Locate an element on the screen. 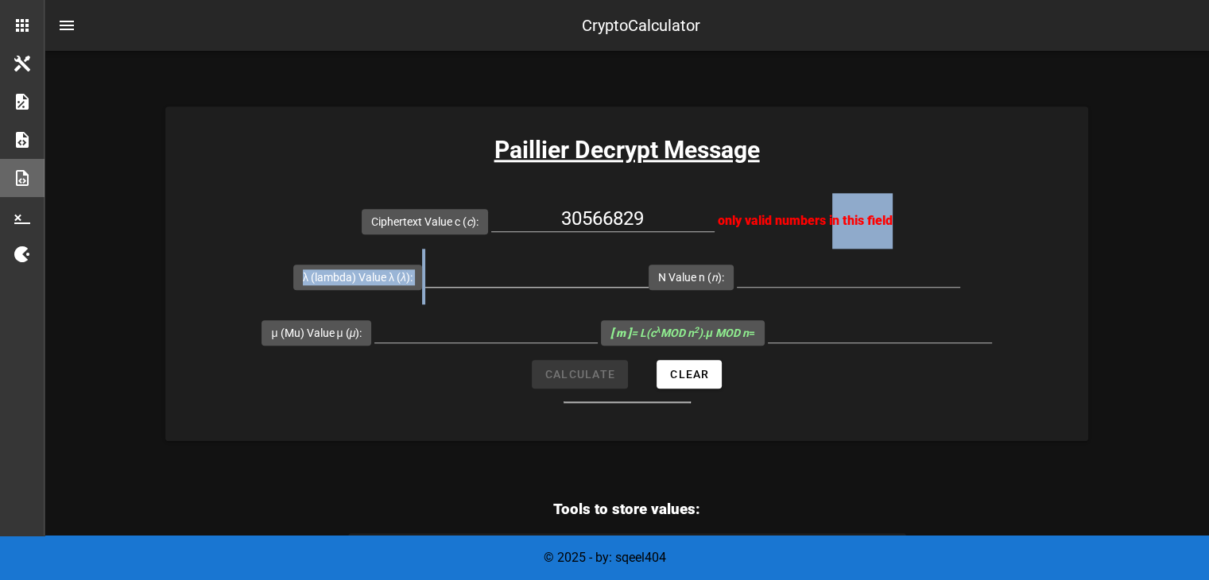 The image size is (1209, 580). button: nav-menu-toggle is located at coordinates (67, 25).